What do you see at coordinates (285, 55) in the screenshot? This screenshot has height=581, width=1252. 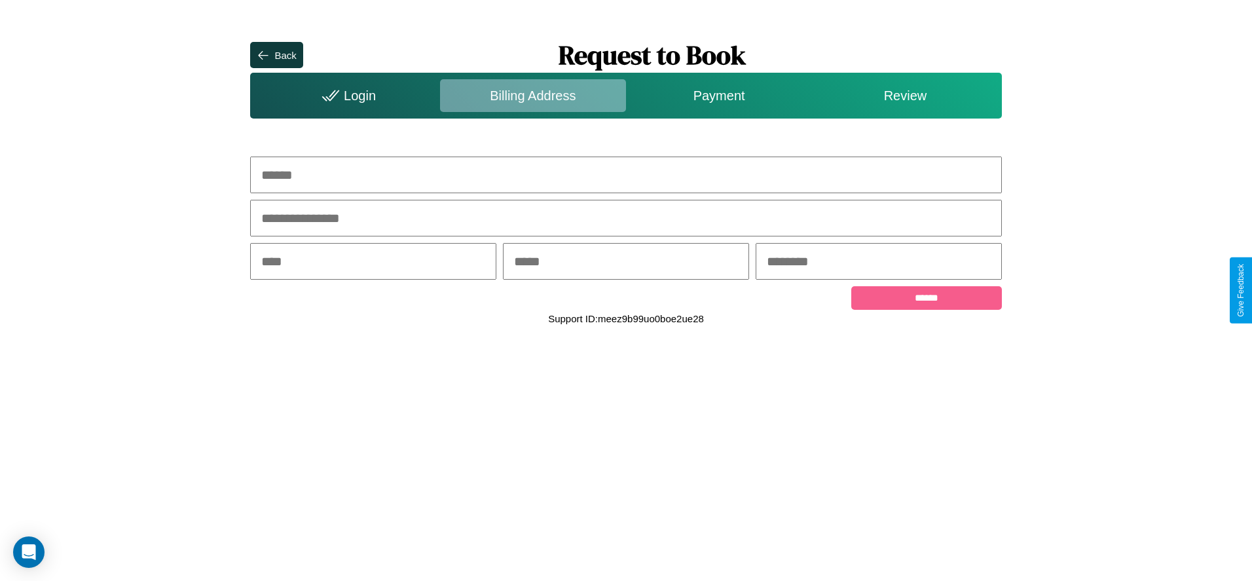 I see `div: Back` at bounding box center [285, 55].